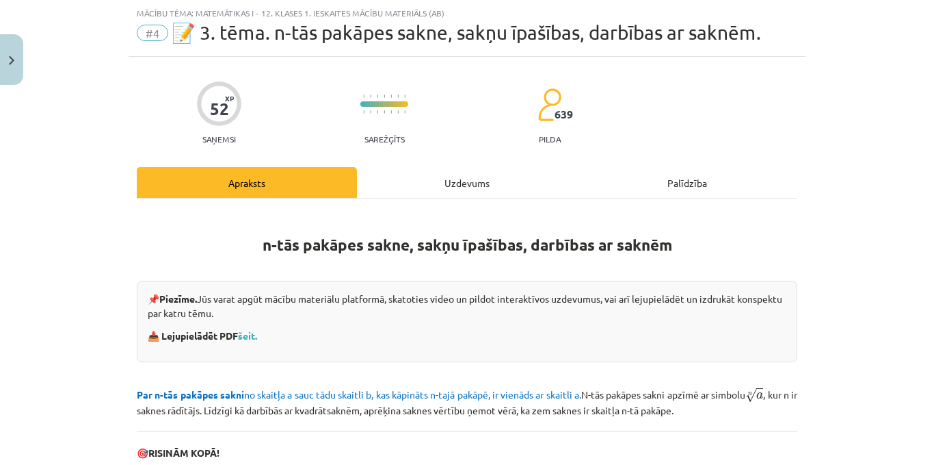 The image size is (934, 465). What do you see at coordinates (549, 105) in the screenshot?
I see `img: students-c634bb4e5e11cddfef0936a35e636f08e4e9abd3cc4e673bd6f9a4125e45ecb1.svg` at bounding box center [549, 105].